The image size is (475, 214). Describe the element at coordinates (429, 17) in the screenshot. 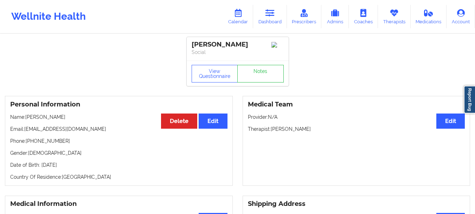

I see `a: Medications` at that location.